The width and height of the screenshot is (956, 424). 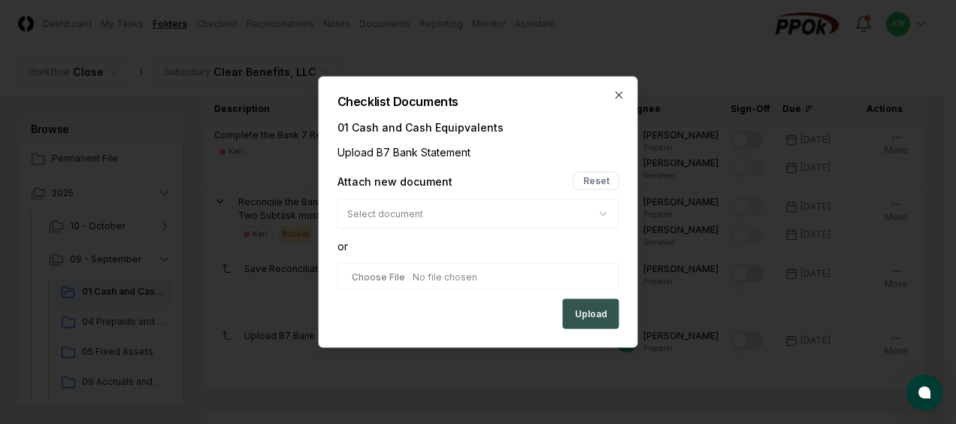 What do you see at coordinates (591, 314) in the screenshot?
I see `button: Upload` at bounding box center [591, 314].